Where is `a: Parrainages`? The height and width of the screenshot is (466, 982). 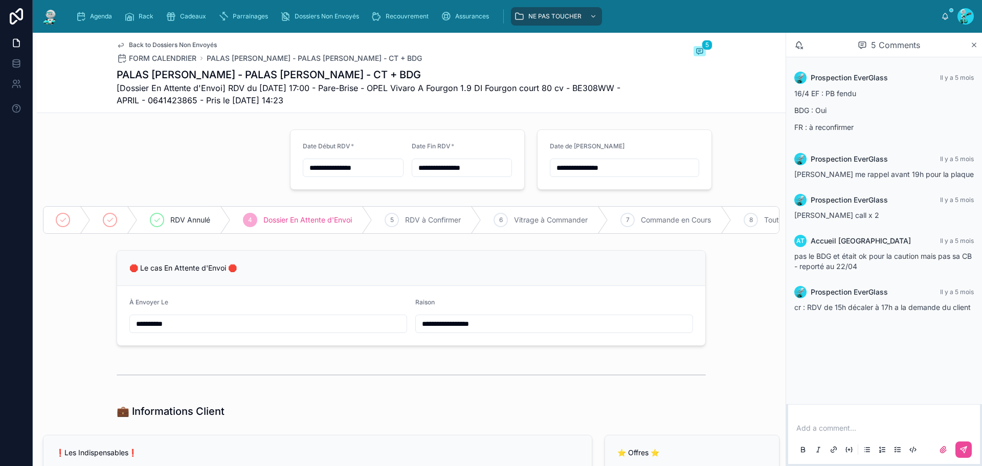 a: Parrainages is located at coordinates (245, 16).